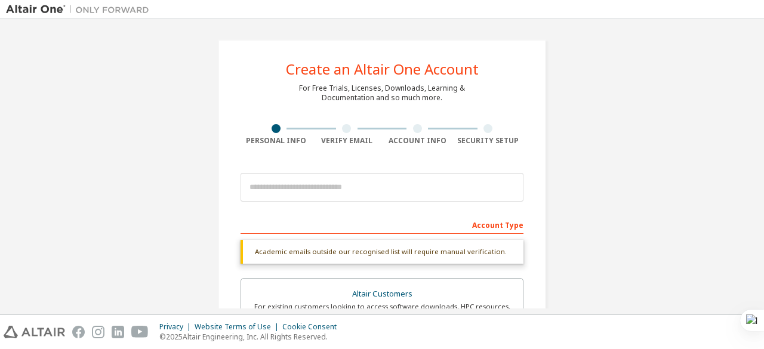 This screenshot has width=764, height=349. Describe the element at coordinates (417, 141) in the screenshot. I see `div: Account Info` at that location.